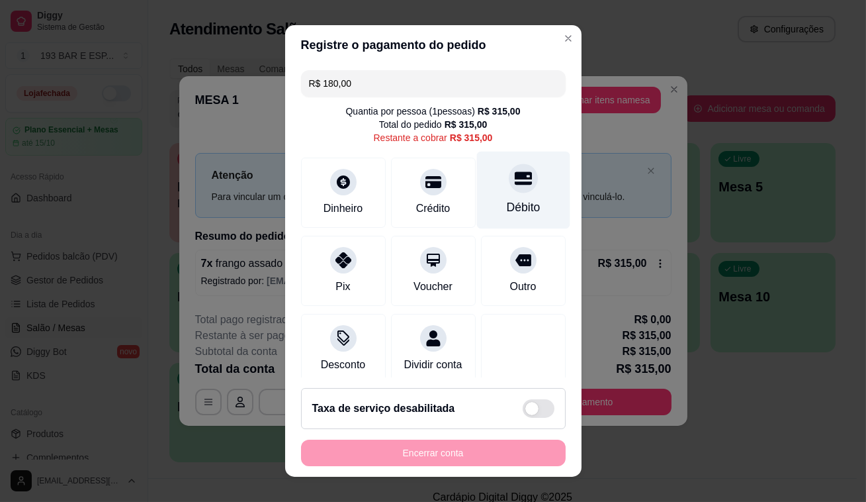 The image size is (866, 502). Describe the element at coordinates (434, 45) in the screenshot. I see `header: Registre o pagamento do pedido` at that location.